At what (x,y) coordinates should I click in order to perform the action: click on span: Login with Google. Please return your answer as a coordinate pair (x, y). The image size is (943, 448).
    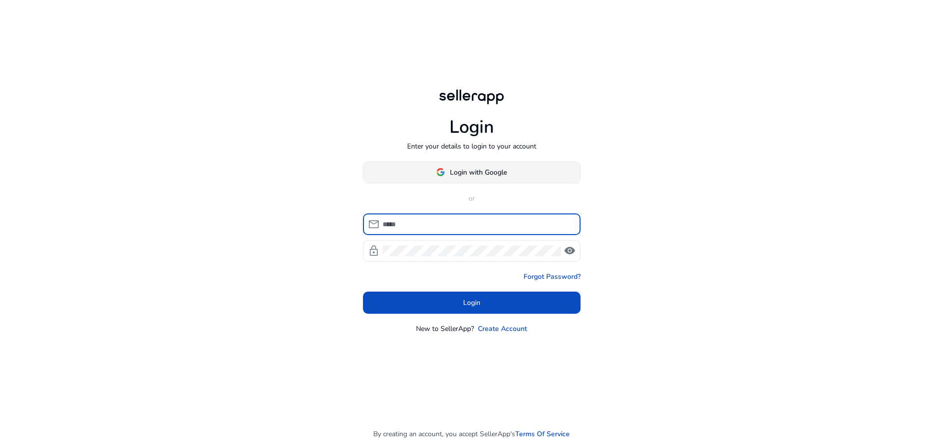
    Looking at the image, I should click on (479, 172).